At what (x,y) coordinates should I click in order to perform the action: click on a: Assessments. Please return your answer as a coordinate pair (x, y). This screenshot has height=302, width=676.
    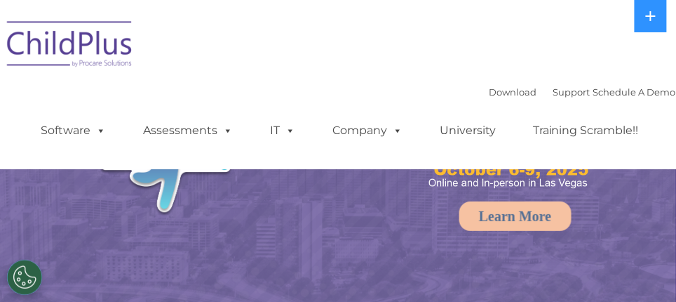
    Looking at the image, I should click on (188, 130).